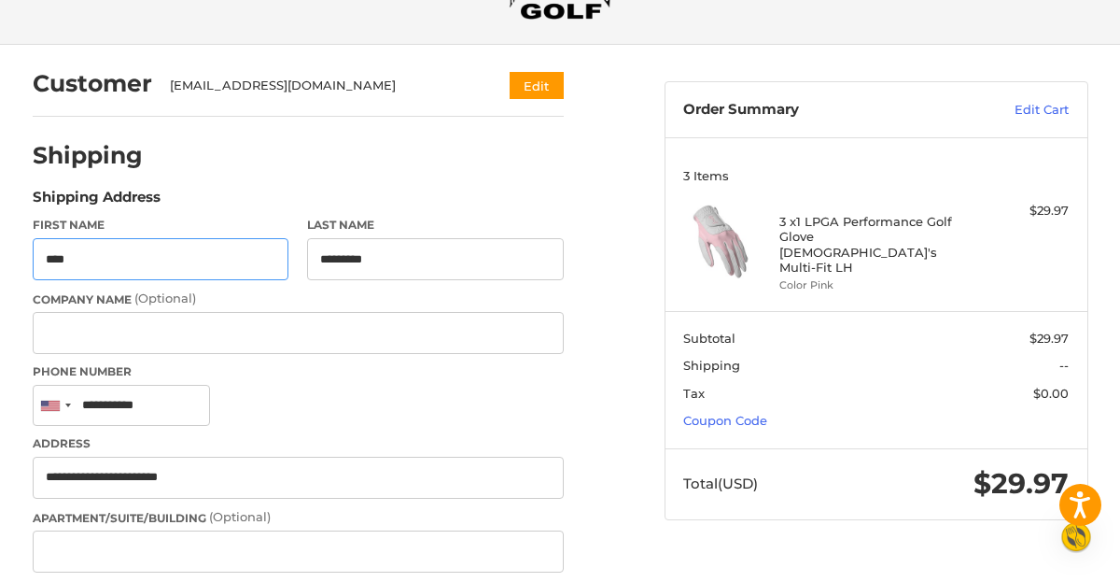 The image size is (1120, 582). Describe the element at coordinates (814, 110) in the screenshot. I see `h3: Order Summary` at that location.